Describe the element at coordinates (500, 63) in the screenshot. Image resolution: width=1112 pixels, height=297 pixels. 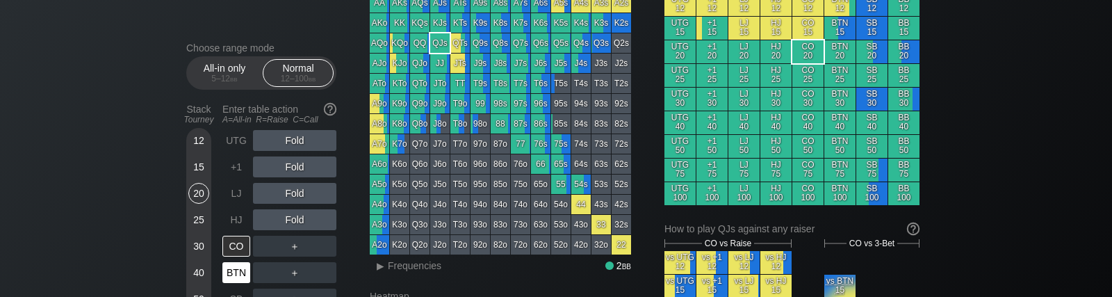
I see `div: J8s` at that location.